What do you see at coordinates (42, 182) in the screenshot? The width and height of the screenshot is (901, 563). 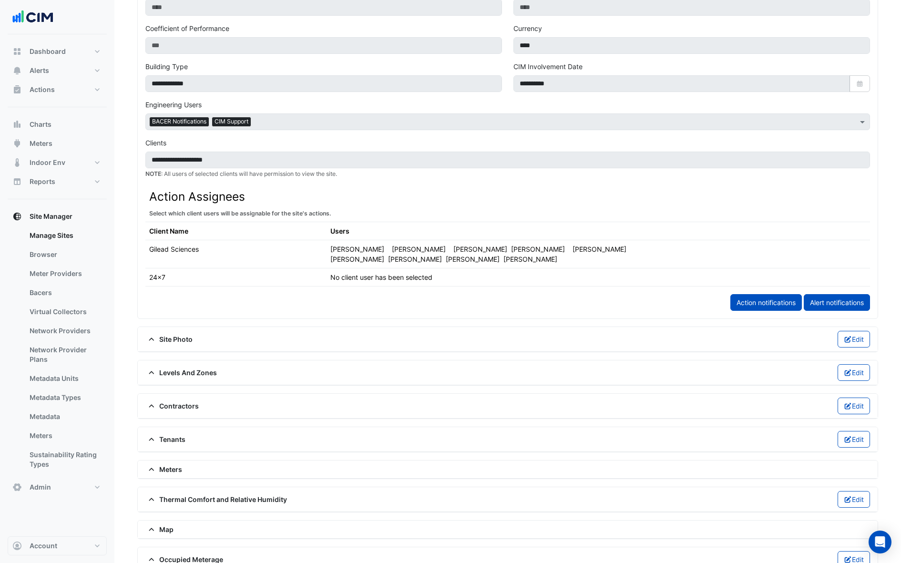 I see `span: Reports` at bounding box center [42, 182].